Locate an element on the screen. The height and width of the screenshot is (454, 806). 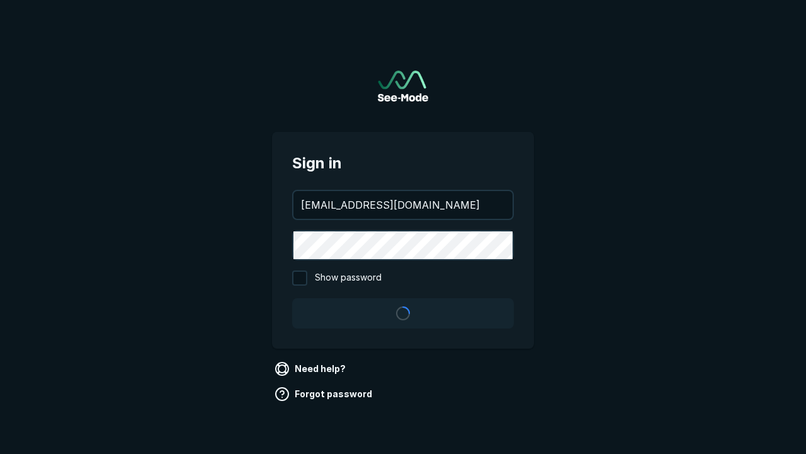
input: your@email.com is located at coordinates (403, 205).